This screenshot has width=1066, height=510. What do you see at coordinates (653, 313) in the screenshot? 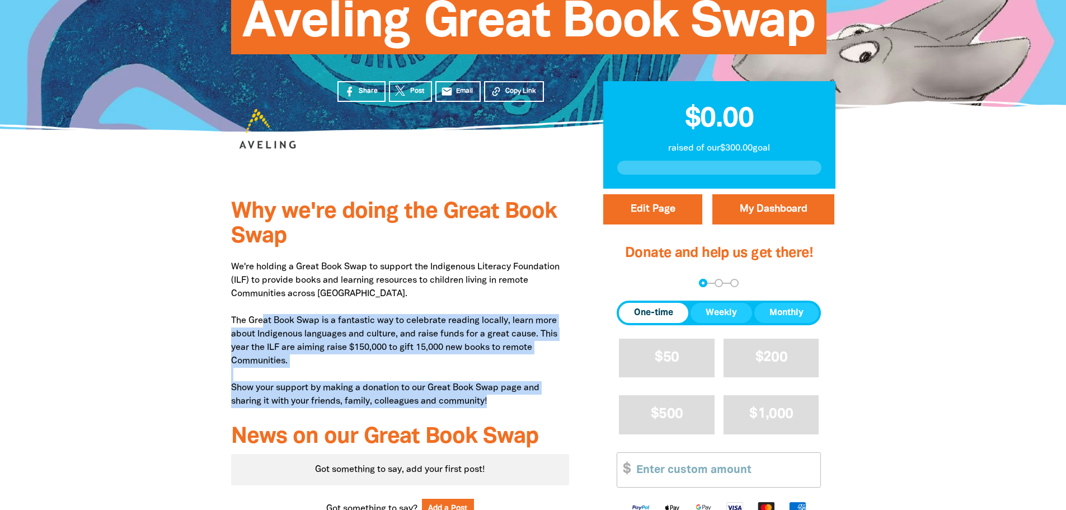
I see `span: One-time` at bounding box center [653, 313].